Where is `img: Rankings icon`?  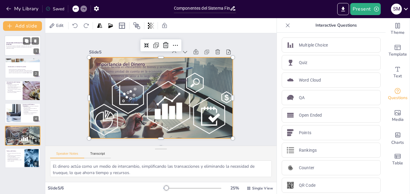
img: Rankings icon is located at coordinates (290, 150).